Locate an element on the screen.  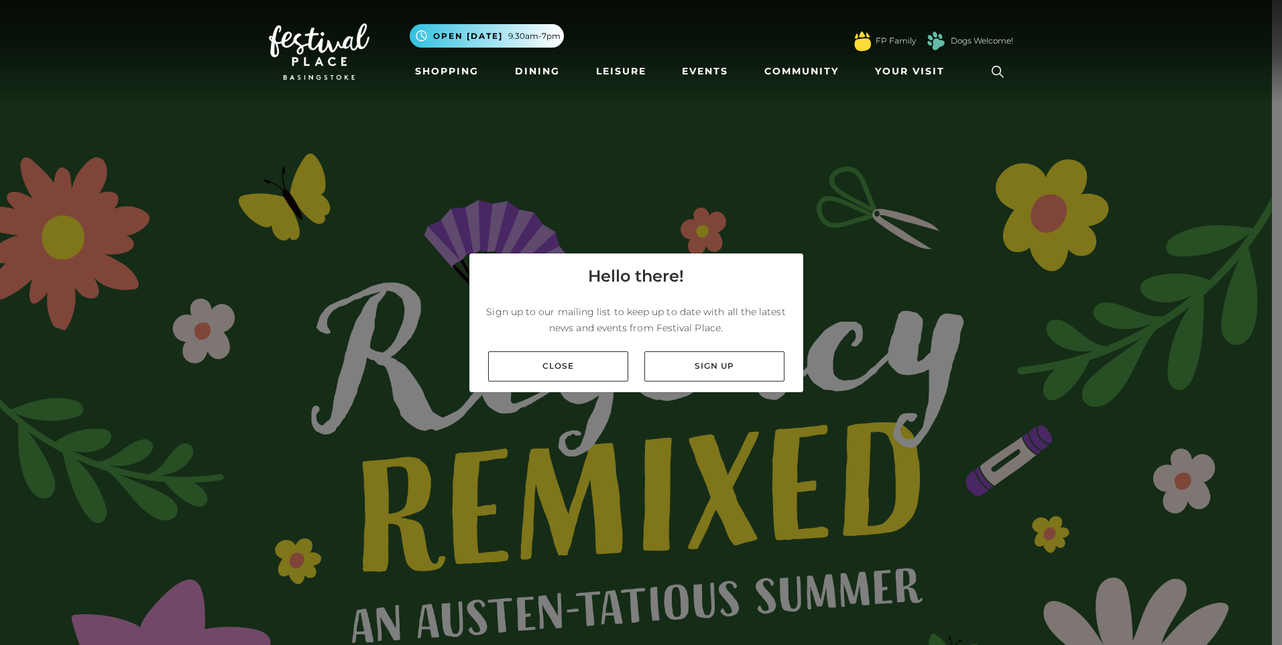
p: Sign up to our mailing list to keep up to date with all the latest news and events from Festival ... is located at coordinates (636, 320).